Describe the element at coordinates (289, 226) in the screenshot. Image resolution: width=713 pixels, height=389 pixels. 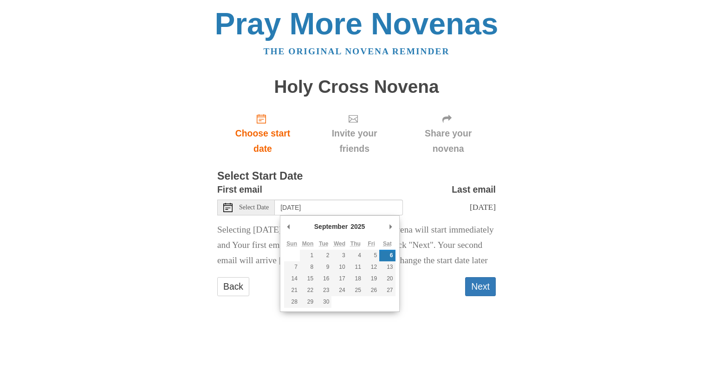
I see `button: Previous Month` at that location.